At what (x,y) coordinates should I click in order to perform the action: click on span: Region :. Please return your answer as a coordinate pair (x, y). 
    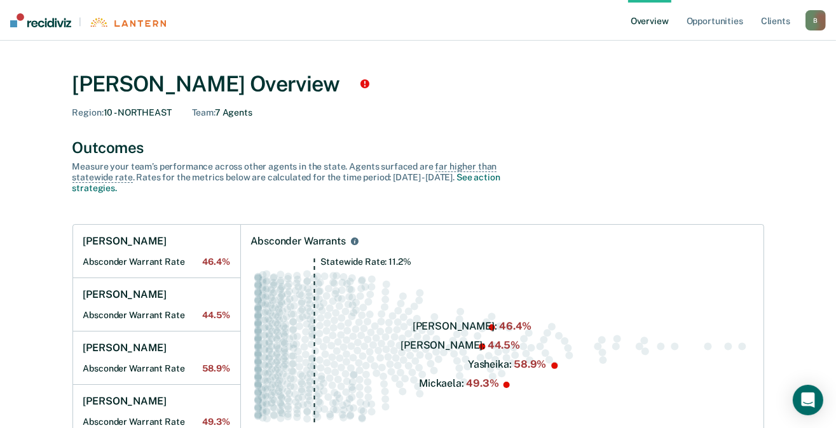
    Looking at the image, I should click on (88, 113).